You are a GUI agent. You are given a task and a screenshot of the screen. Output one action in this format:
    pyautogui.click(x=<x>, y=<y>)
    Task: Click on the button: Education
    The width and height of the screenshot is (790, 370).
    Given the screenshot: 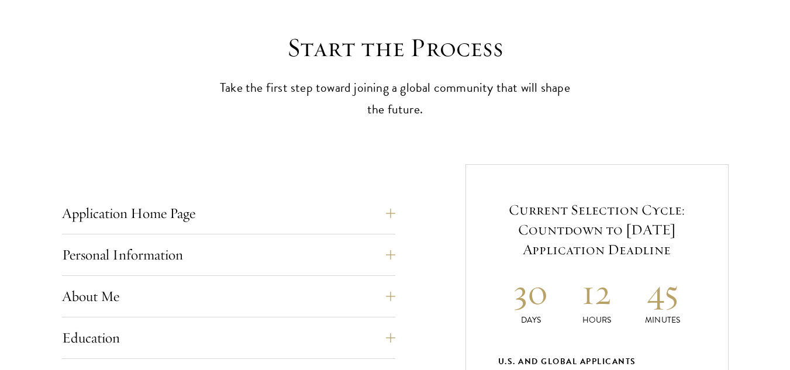 What is the action you would take?
    pyautogui.click(x=229, y=338)
    